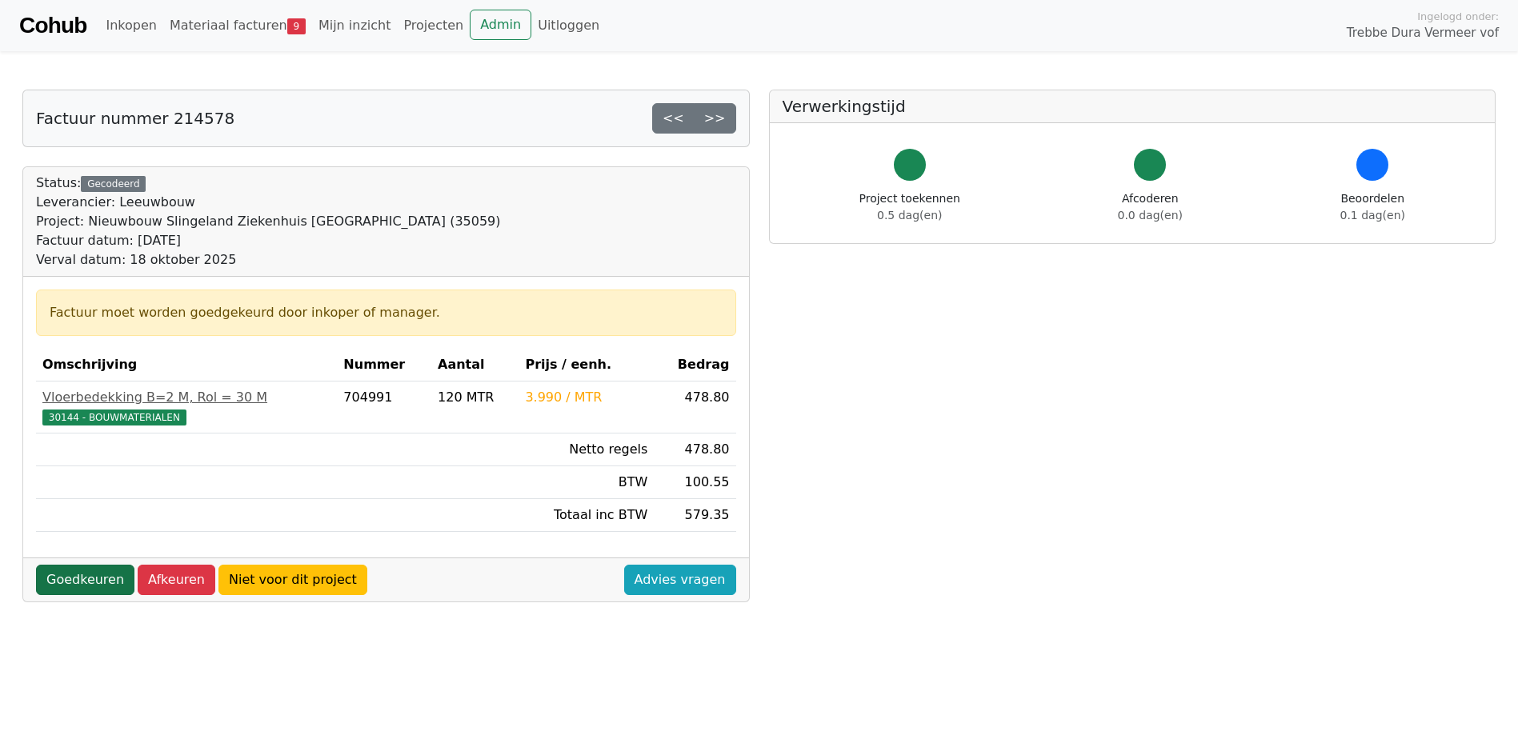 Image resolution: width=1518 pixels, height=739 pixels. Describe the element at coordinates (586, 515) in the screenshot. I see `td: Totaal inc BTW` at that location.